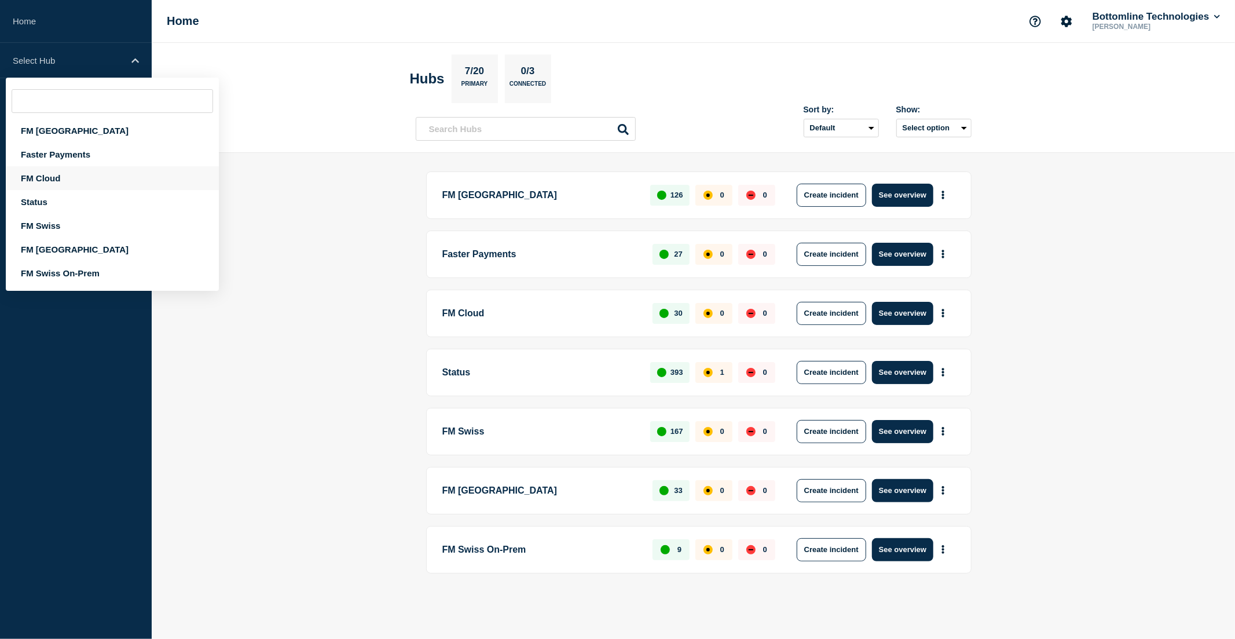  I want to click on p: Connected, so click(527, 86).